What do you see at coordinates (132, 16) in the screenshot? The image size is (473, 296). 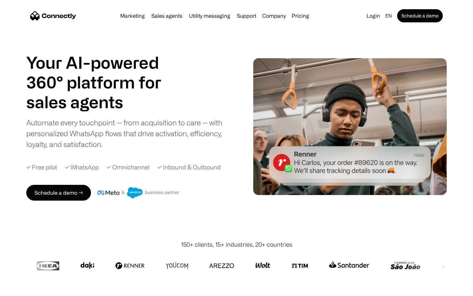 I see `a: Marketing` at bounding box center [132, 16].